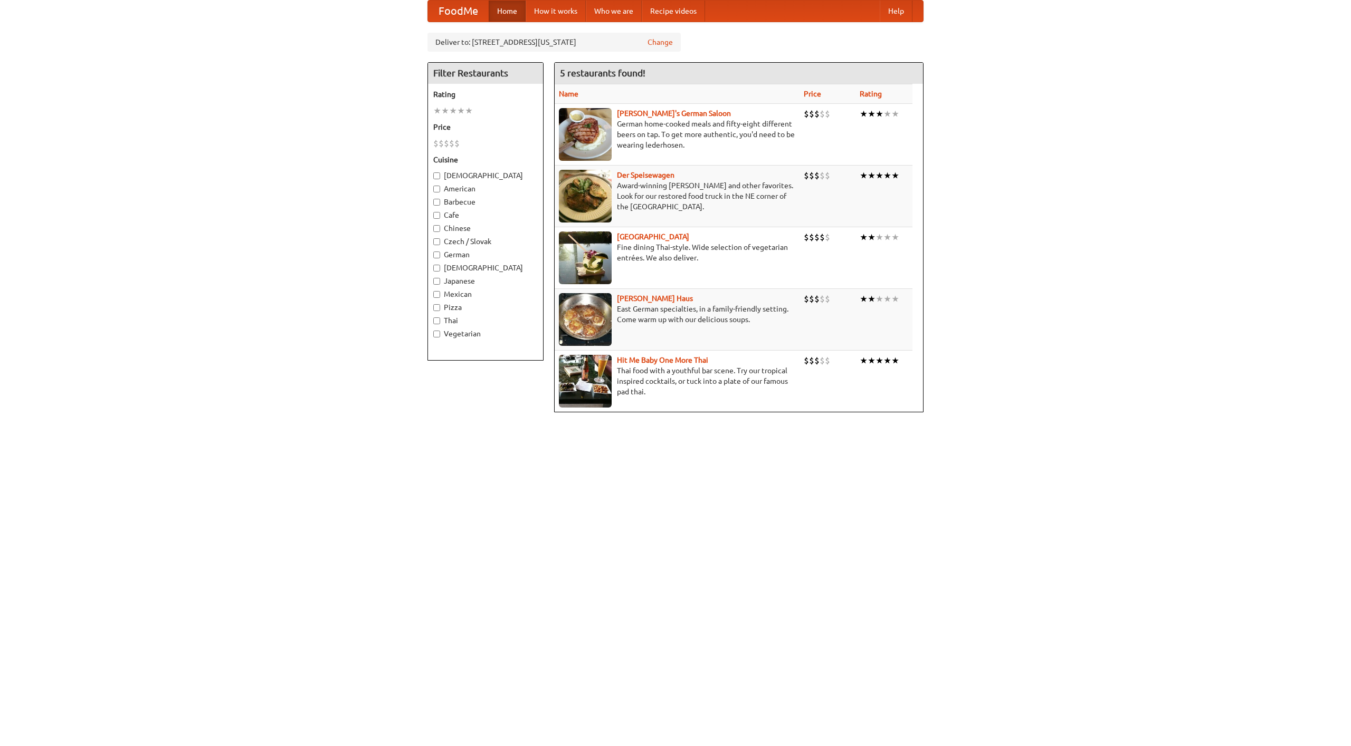  Describe the element at coordinates (485, 94) in the screenshot. I see `h5: Rating` at that location.